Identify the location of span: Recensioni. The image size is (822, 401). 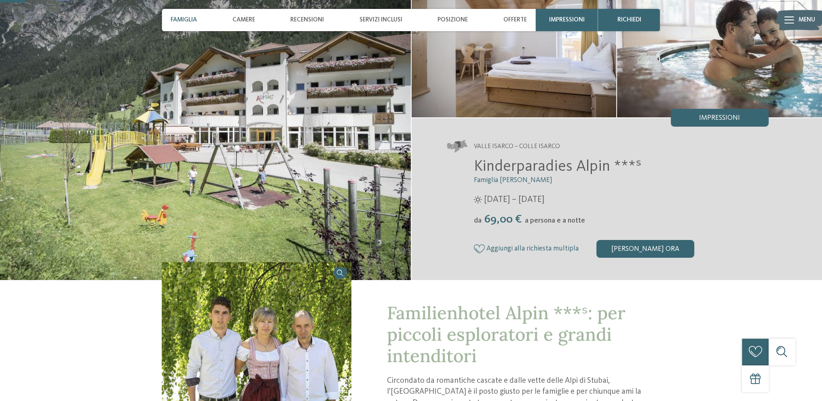
(307, 20).